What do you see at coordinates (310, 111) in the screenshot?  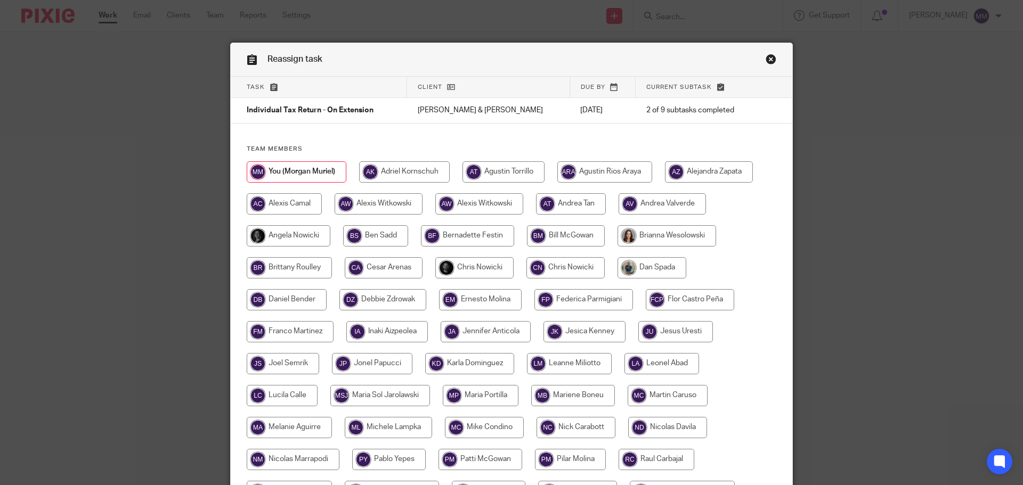 I see `span: Individual Tax Return - On Extension` at bounding box center [310, 111].